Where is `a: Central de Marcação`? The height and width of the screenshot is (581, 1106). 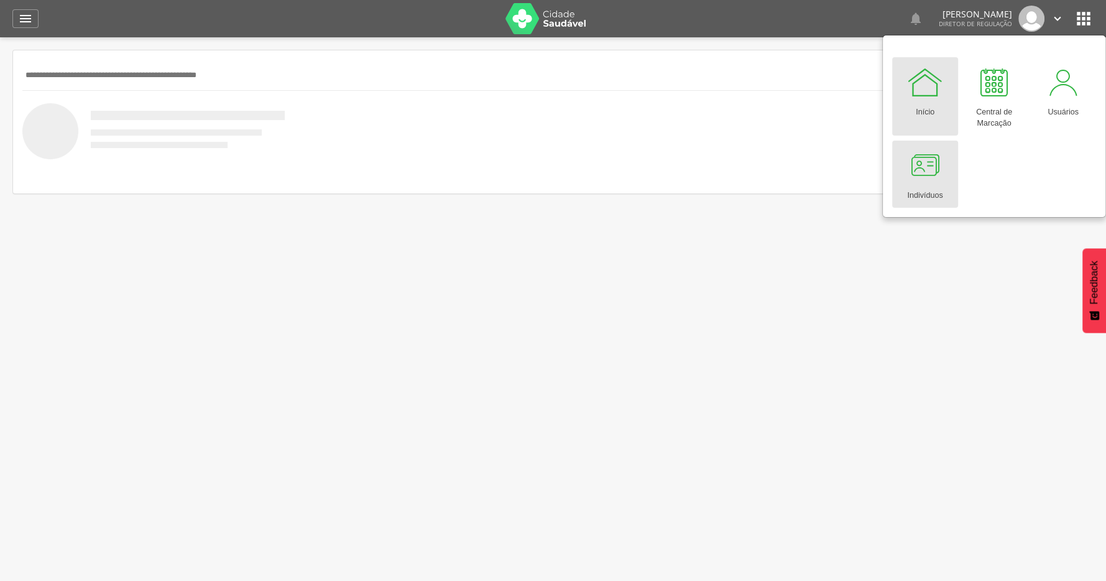 a: Central de Marcação is located at coordinates (994, 96).